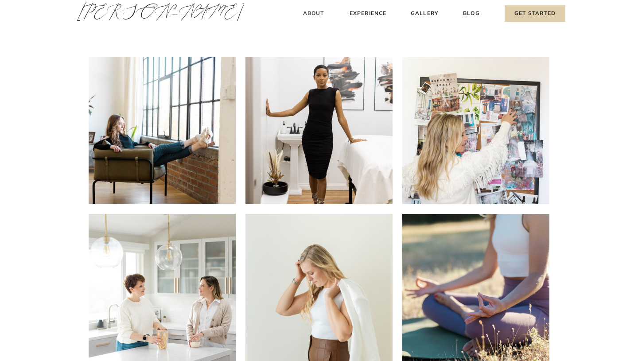 Image resolution: width=638 pixels, height=361 pixels. Describe the element at coordinates (425, 13) in the screenshot. I see `h3: Gallery` at that location.